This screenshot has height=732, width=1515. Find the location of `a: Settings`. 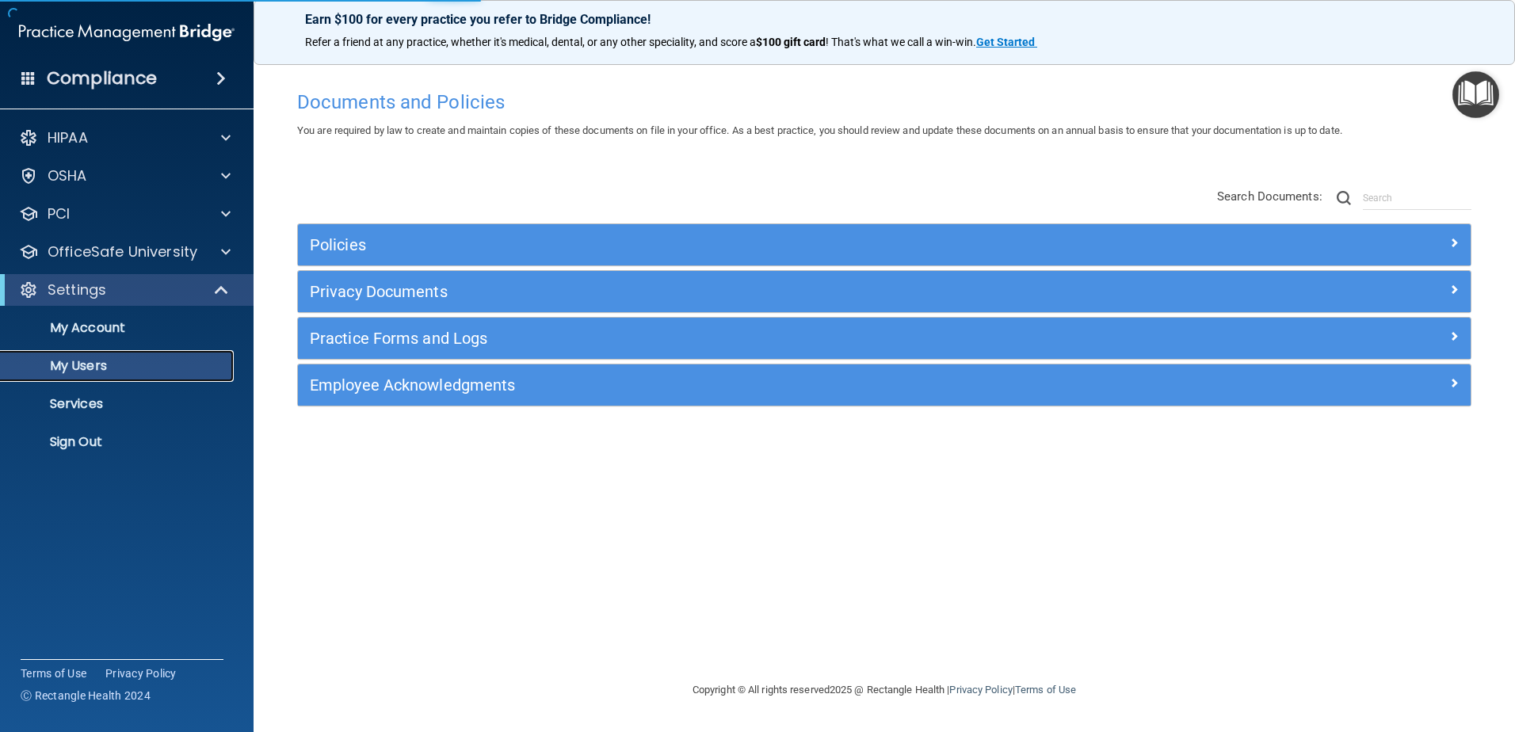

a: Settings is located at coordinates (124, 290).